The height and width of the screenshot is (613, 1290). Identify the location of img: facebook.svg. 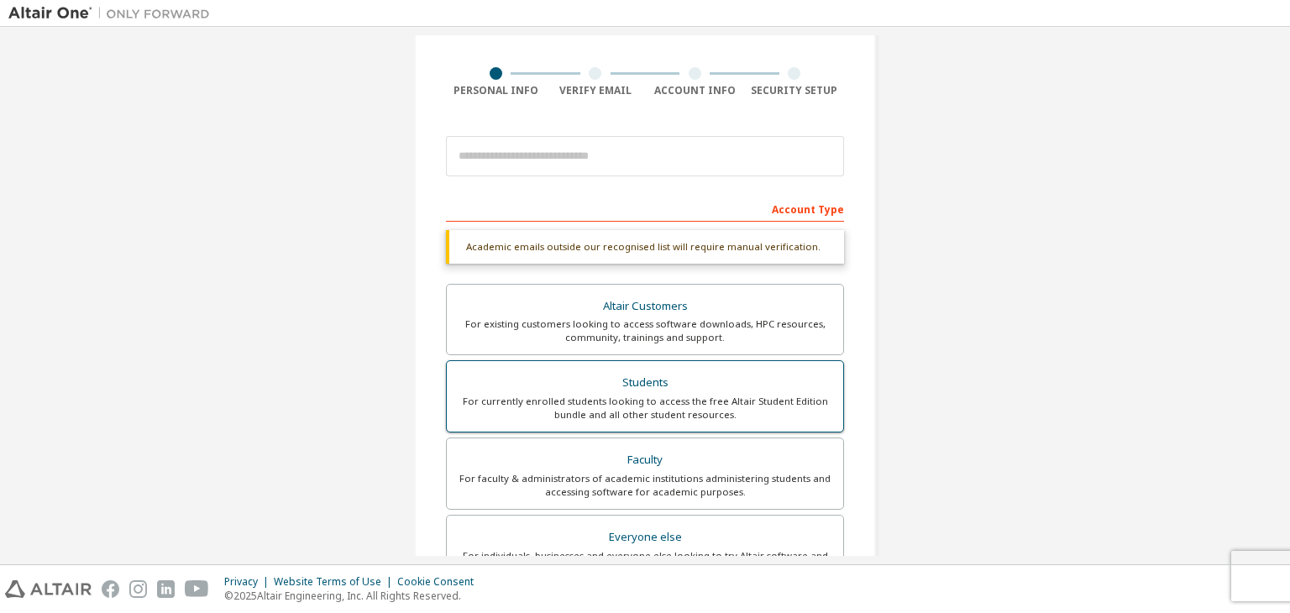
(110, 589).